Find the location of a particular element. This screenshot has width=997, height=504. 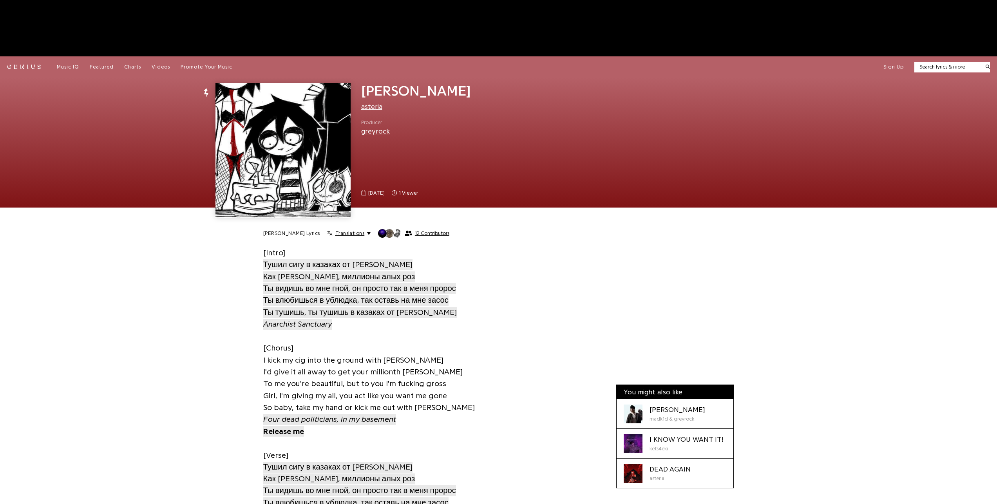

span: Music IQ is located at coordinates (68, 67).